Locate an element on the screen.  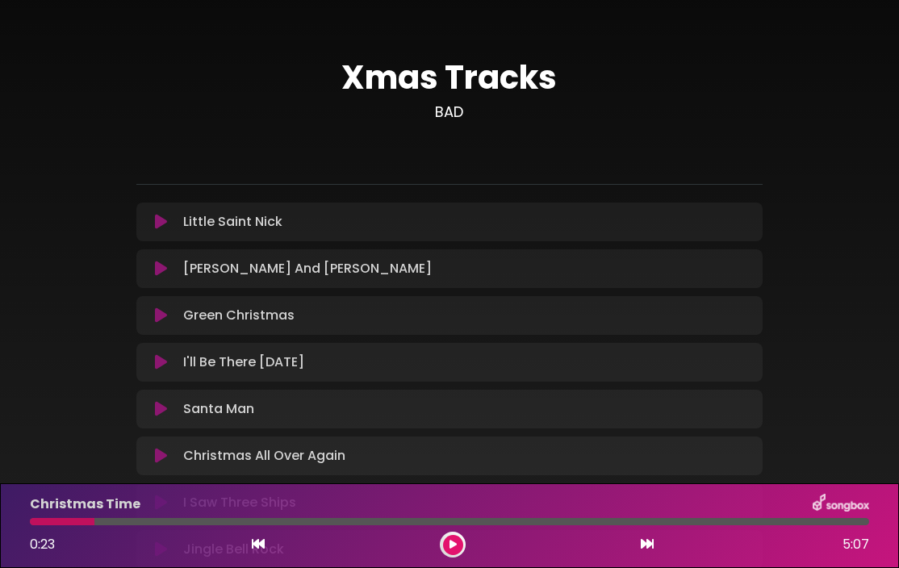
img: songbox-logo-white.png is located at coordinates (841, 504).